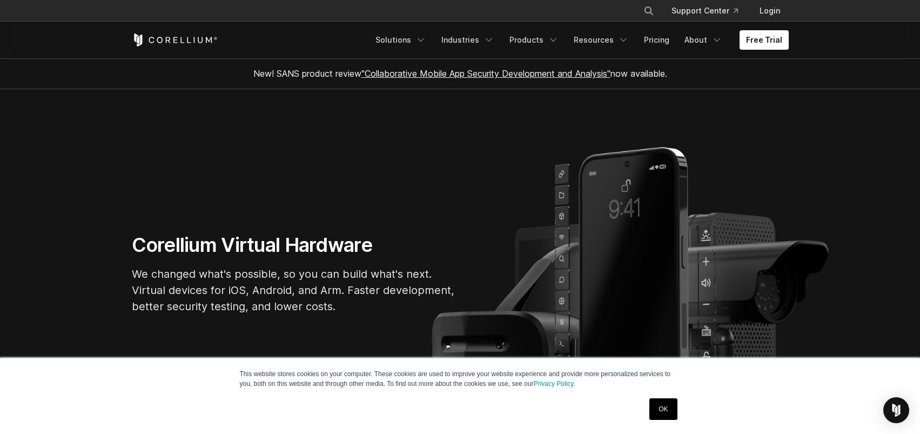 This screenshot has height=434, width=920. What do you see at coordinates (703, 40) in the screenshot?
I see `a: About` at bounding box center [703, 40].